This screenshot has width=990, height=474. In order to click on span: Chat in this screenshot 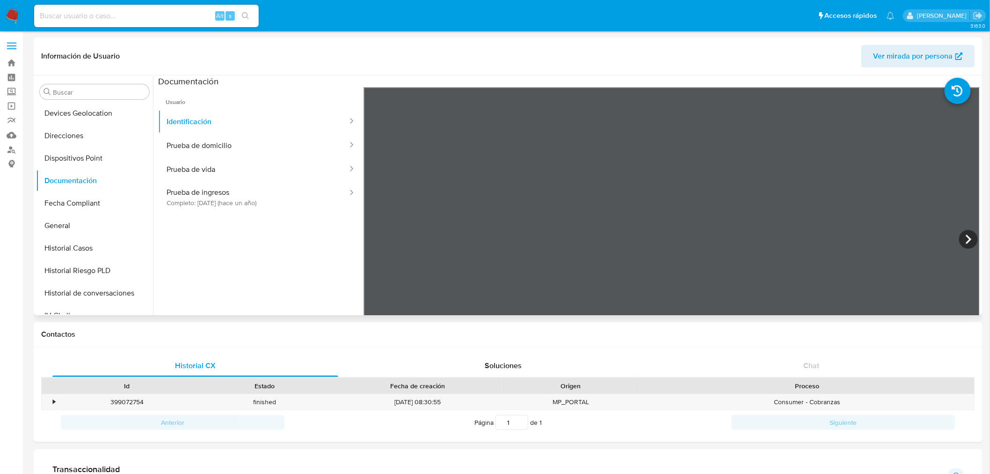, I will do `click(812, 365)`.